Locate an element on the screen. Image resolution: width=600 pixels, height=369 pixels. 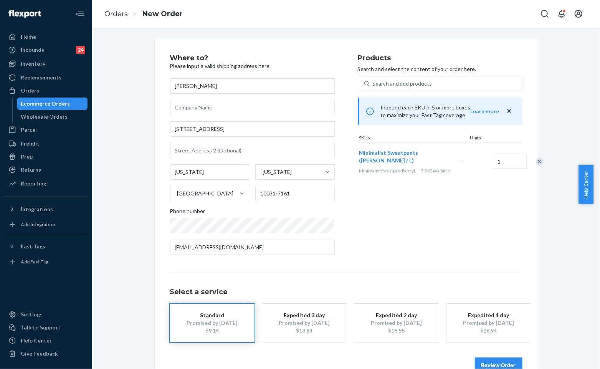
div: Home is located at coordinates (28, 37).